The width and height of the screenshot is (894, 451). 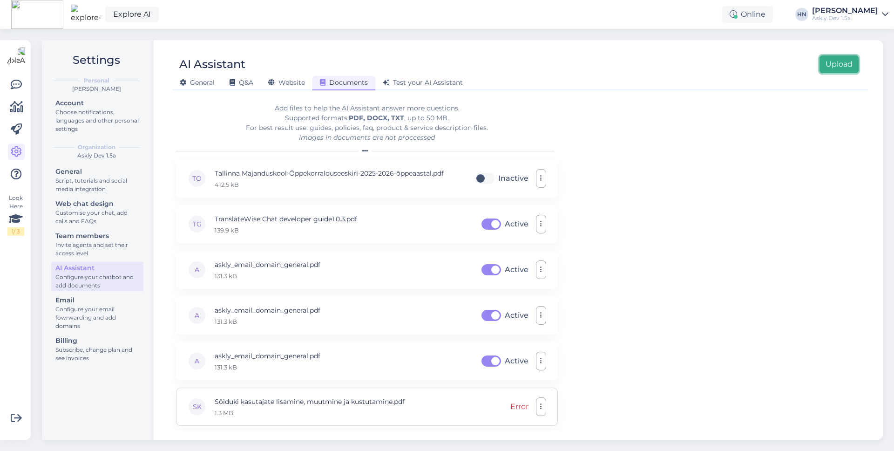 What do you see at coordinates (197, 407) in the screenshot?
I see `div: SK` at bounding box center [197, 407].